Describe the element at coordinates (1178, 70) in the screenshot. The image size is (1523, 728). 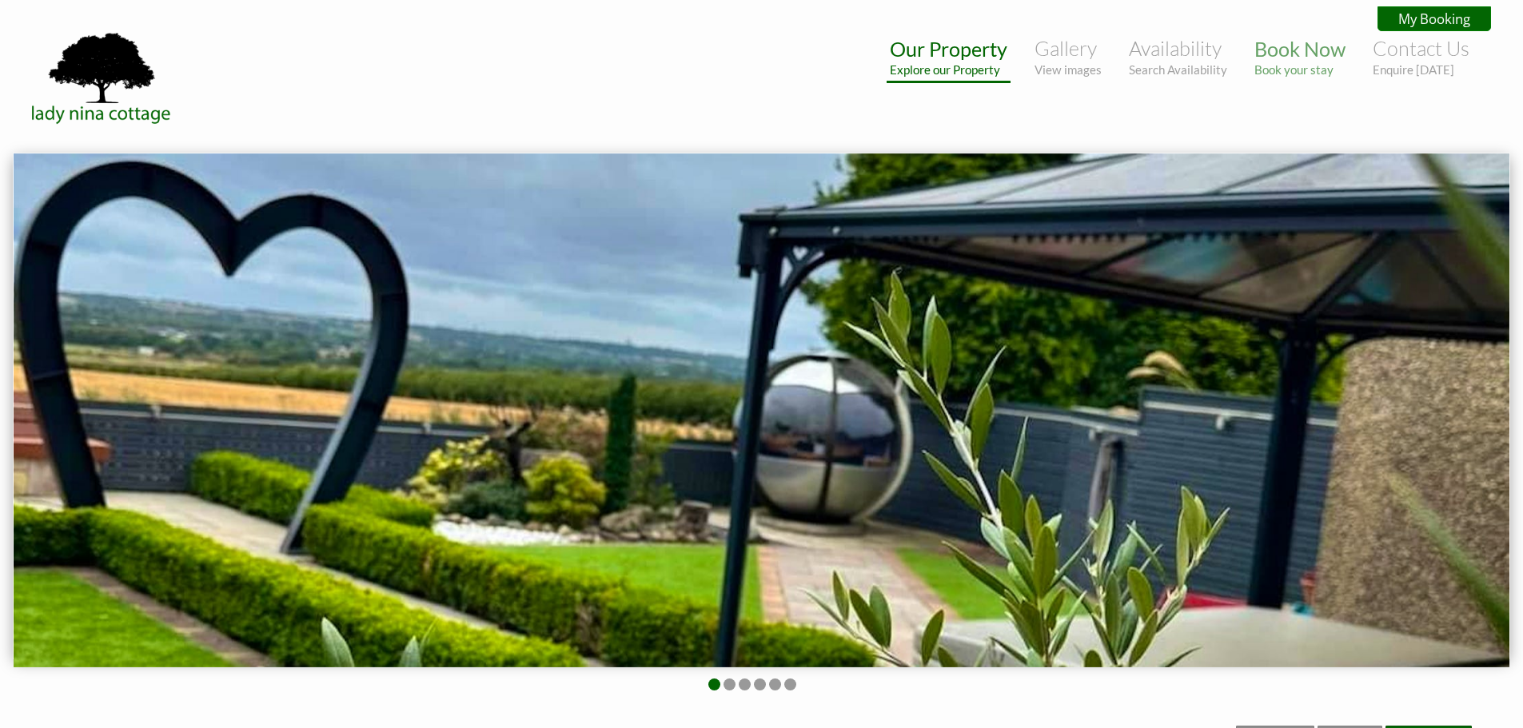
I see `small: Search Availability` at that location.